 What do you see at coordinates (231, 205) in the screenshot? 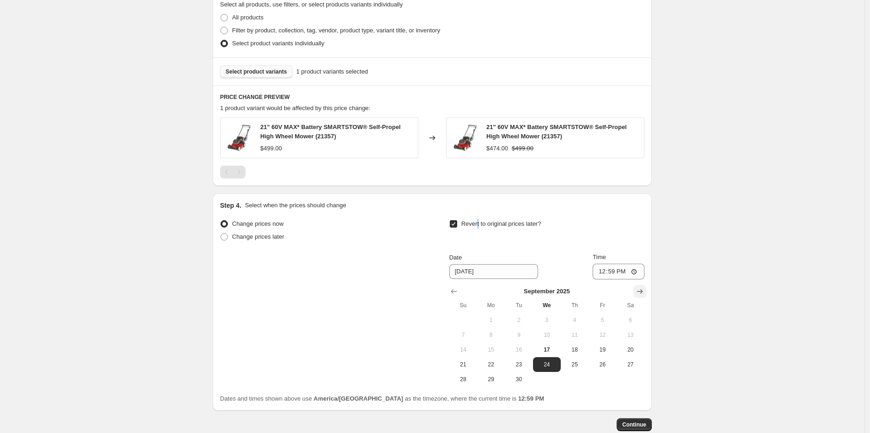
I see `h2: Step 4.` at bounding box center [231, 205].